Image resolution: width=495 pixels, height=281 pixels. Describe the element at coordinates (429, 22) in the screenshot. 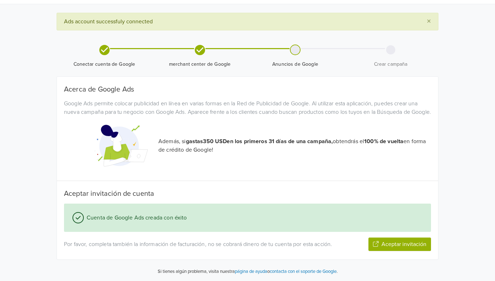

I see `button: Close` at that location.